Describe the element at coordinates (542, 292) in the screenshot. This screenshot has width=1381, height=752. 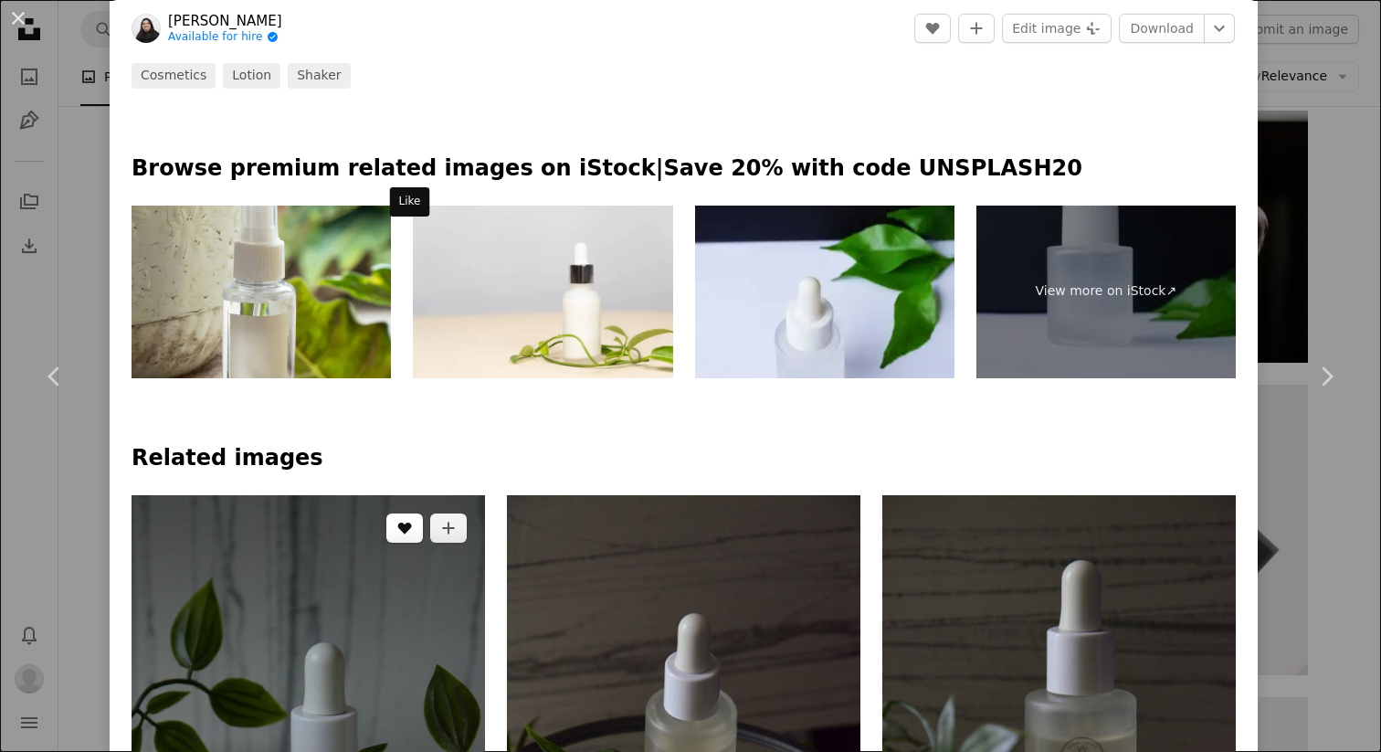
I see `img: Natural herbal eco cosmetics - cream or serum in a glass jar with a pipette dispenser` at that location.